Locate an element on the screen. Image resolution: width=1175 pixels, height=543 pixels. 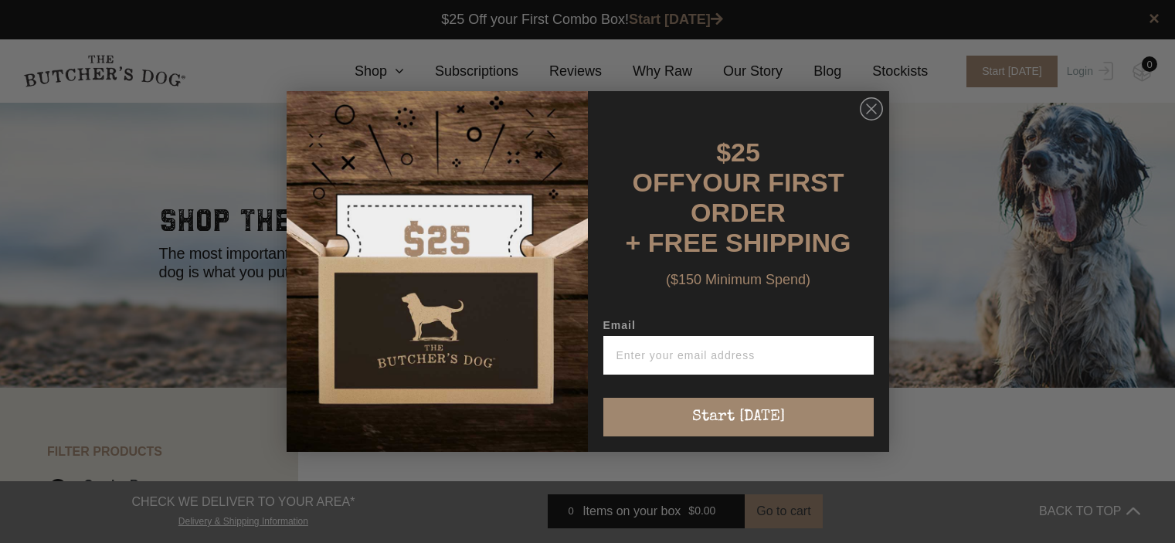
img: d0d537dc-5429-4832-8318-9955428ea0a1.jpeg is located at coordinates (437, 271).